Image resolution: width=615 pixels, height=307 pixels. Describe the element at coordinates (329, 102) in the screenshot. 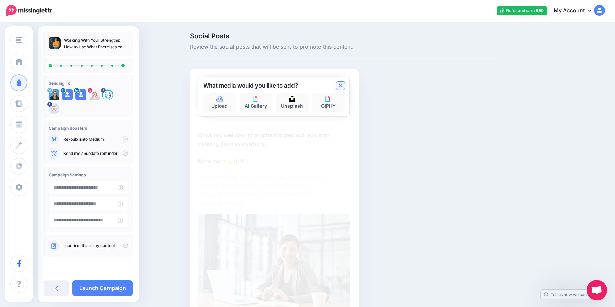

I see `a: GIPHY` at that location.